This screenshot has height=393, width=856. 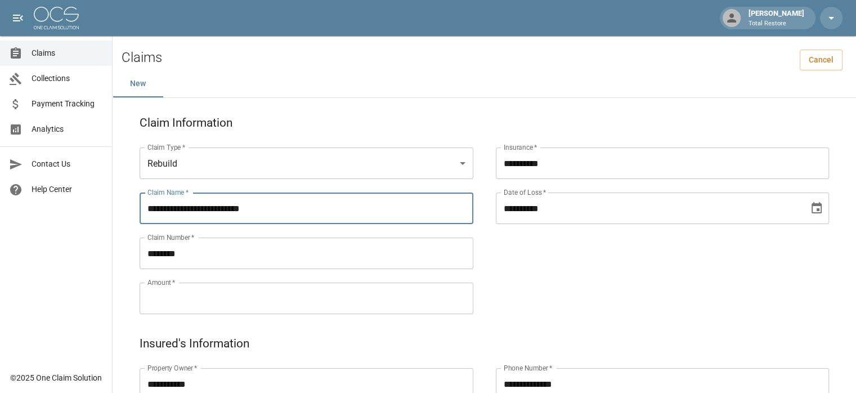 I want to click on label: Claim Type, so click(x=166, y=147).